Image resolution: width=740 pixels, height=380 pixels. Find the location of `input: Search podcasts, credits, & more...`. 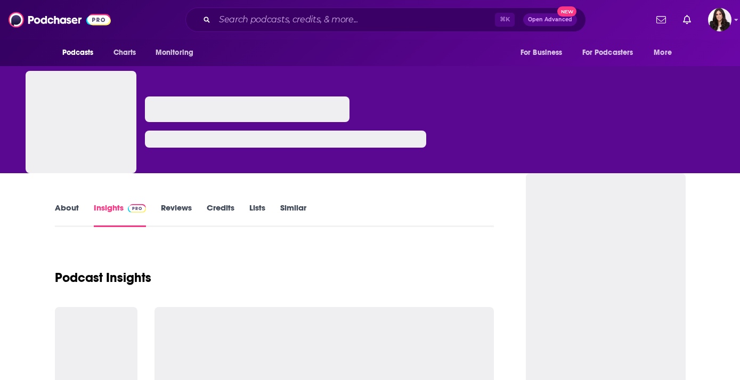

input: Search podcasts, credits, & more... is located at coordinates (355, 20).